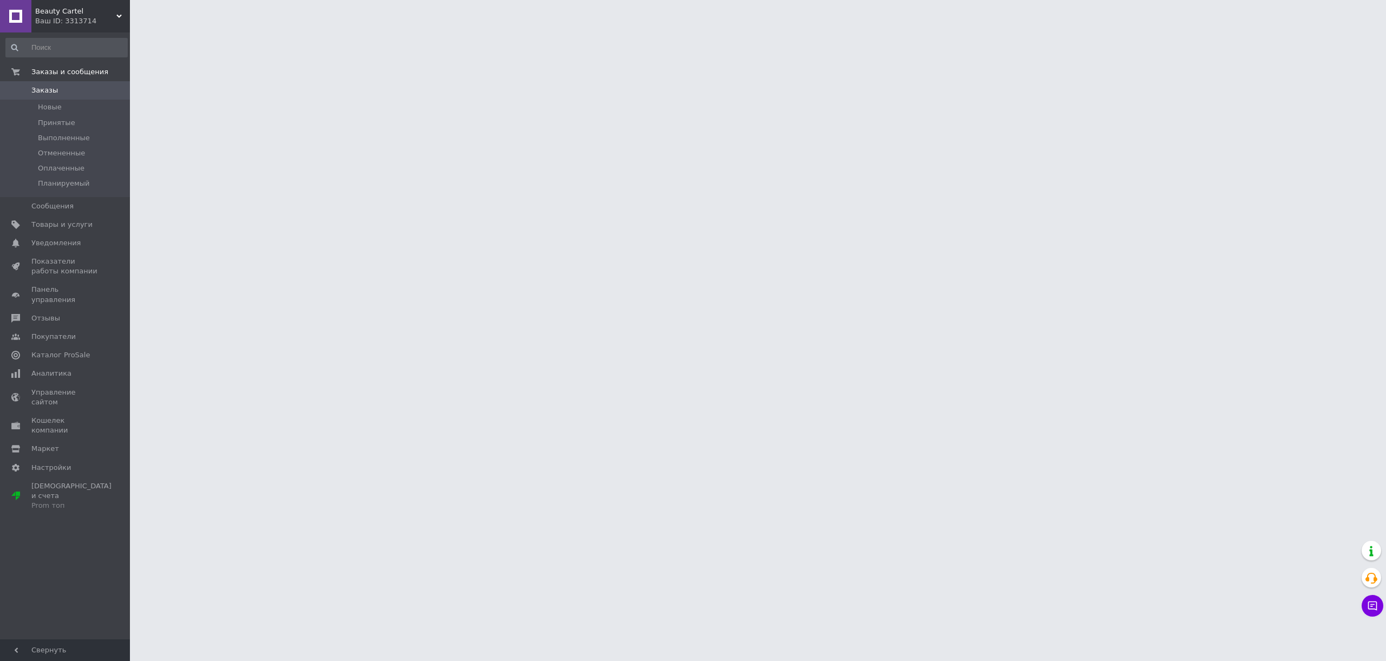  Describe the element at coordinates (64, 138) in the screenshot. I see `span: Выполненные` at that location.